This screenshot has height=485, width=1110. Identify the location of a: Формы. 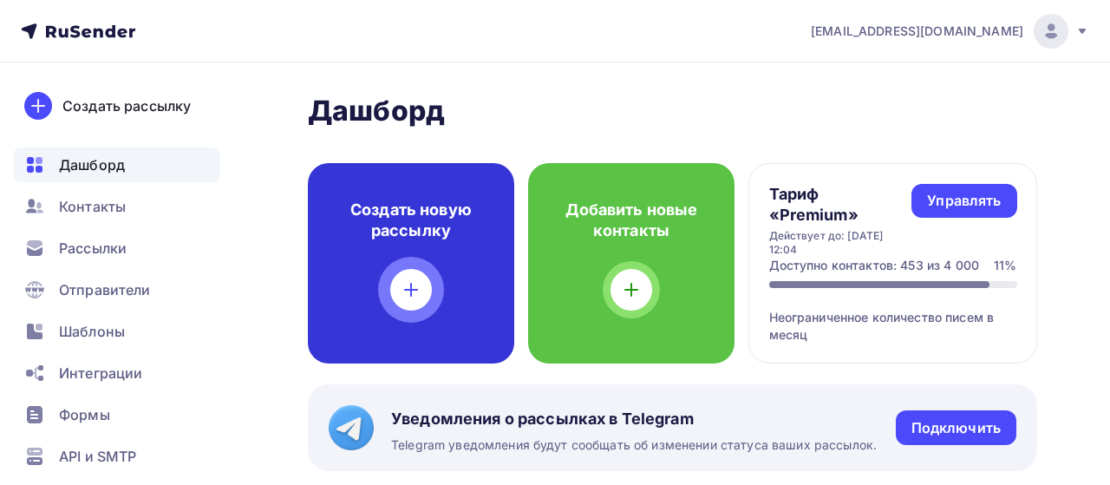
(117, 414).